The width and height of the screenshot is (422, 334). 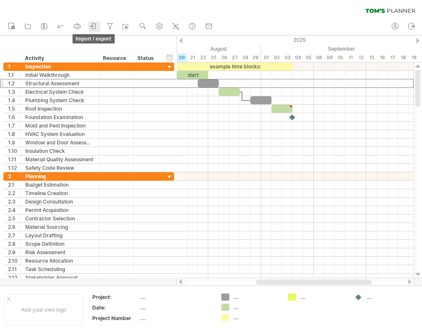 I want to click on div: 1, so click(x=14, y=66).